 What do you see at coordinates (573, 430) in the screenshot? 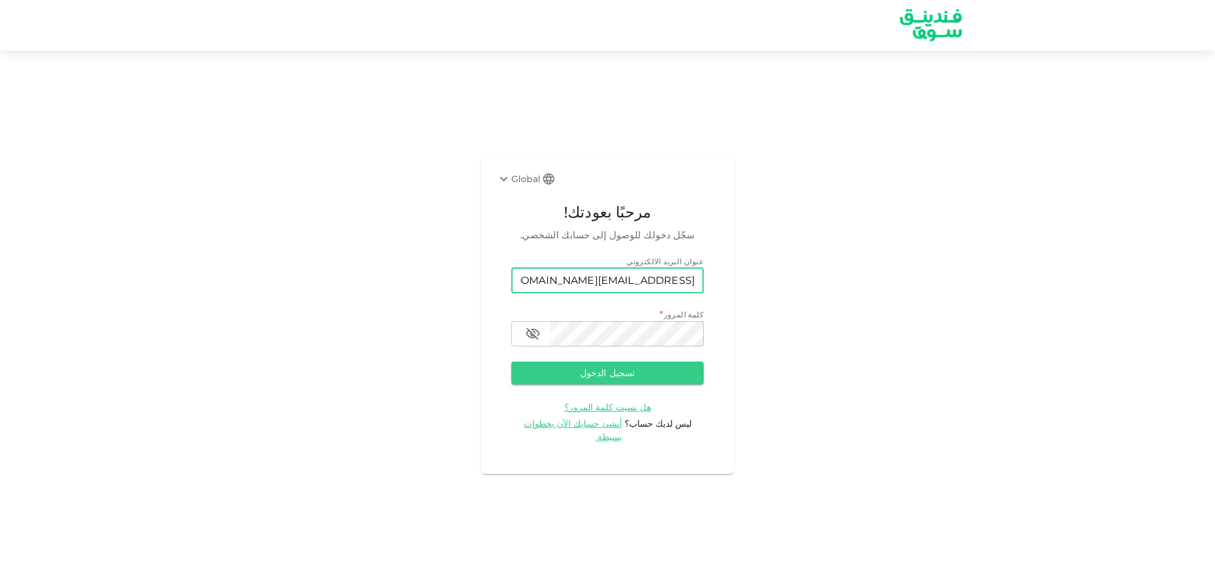
I see `span: أنشئ حسابك الآن بخطوات بسيطة.` at bounding box center [573, 430].